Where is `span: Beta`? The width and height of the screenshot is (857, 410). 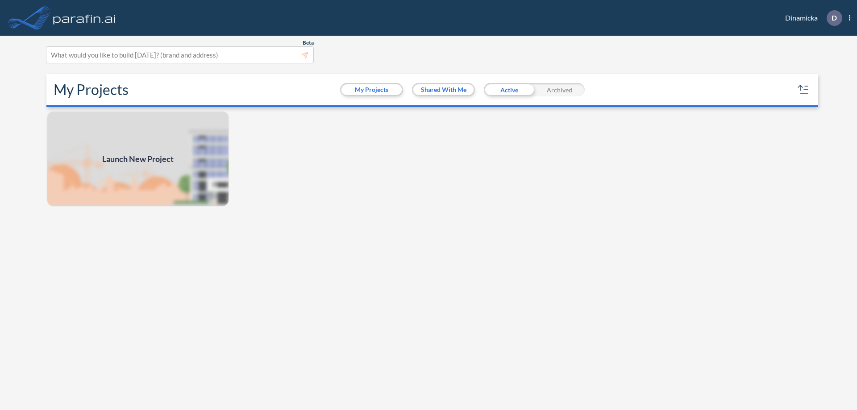 span: Beta is located at coordinates (308, 43).